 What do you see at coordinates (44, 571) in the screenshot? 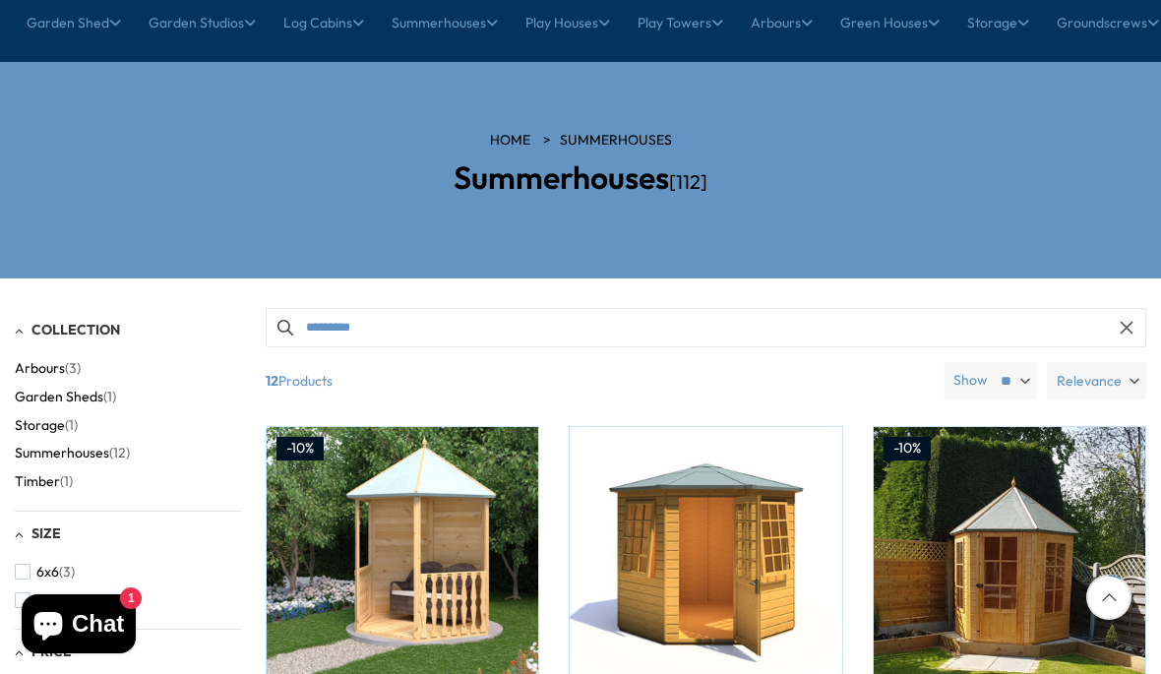
I see `button: 6x6` at bounding box center [44, 571].